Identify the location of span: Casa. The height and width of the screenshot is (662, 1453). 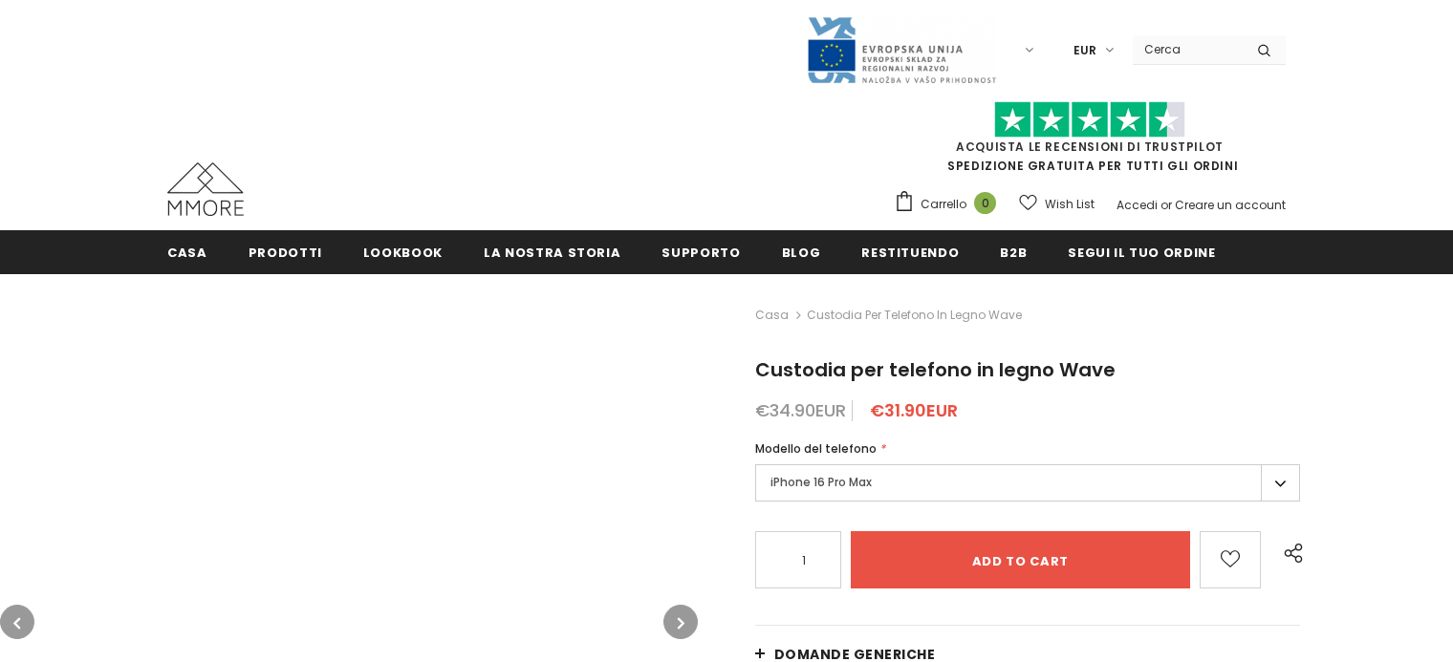
(187, 252).